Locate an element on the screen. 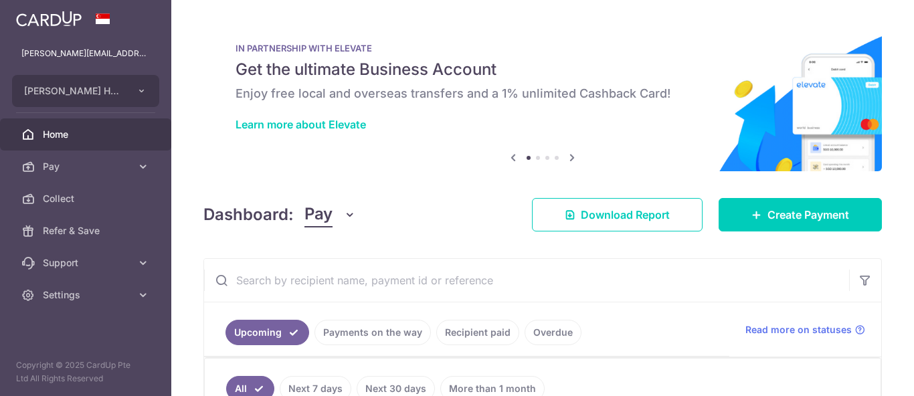 This screenshot has width=914, height=396. a: Payments on the way is located at coordinates (373, 332).